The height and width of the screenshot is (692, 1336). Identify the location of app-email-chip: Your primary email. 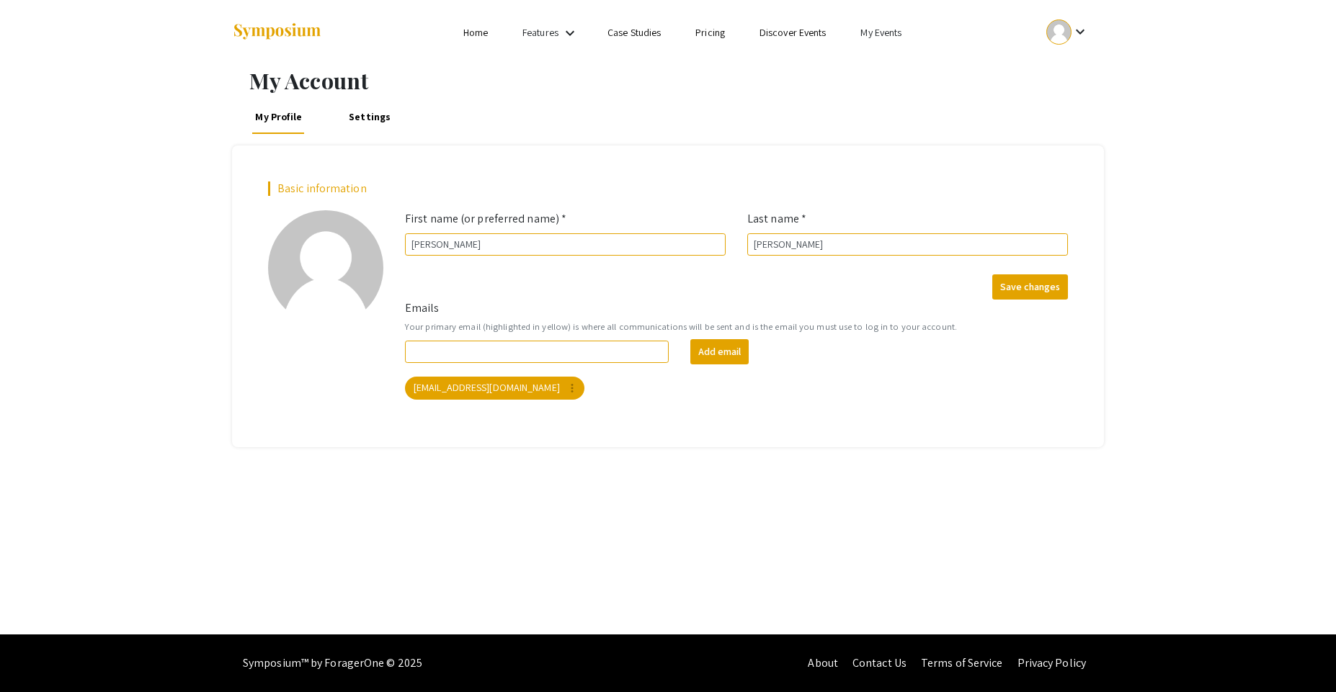
(494, 388).